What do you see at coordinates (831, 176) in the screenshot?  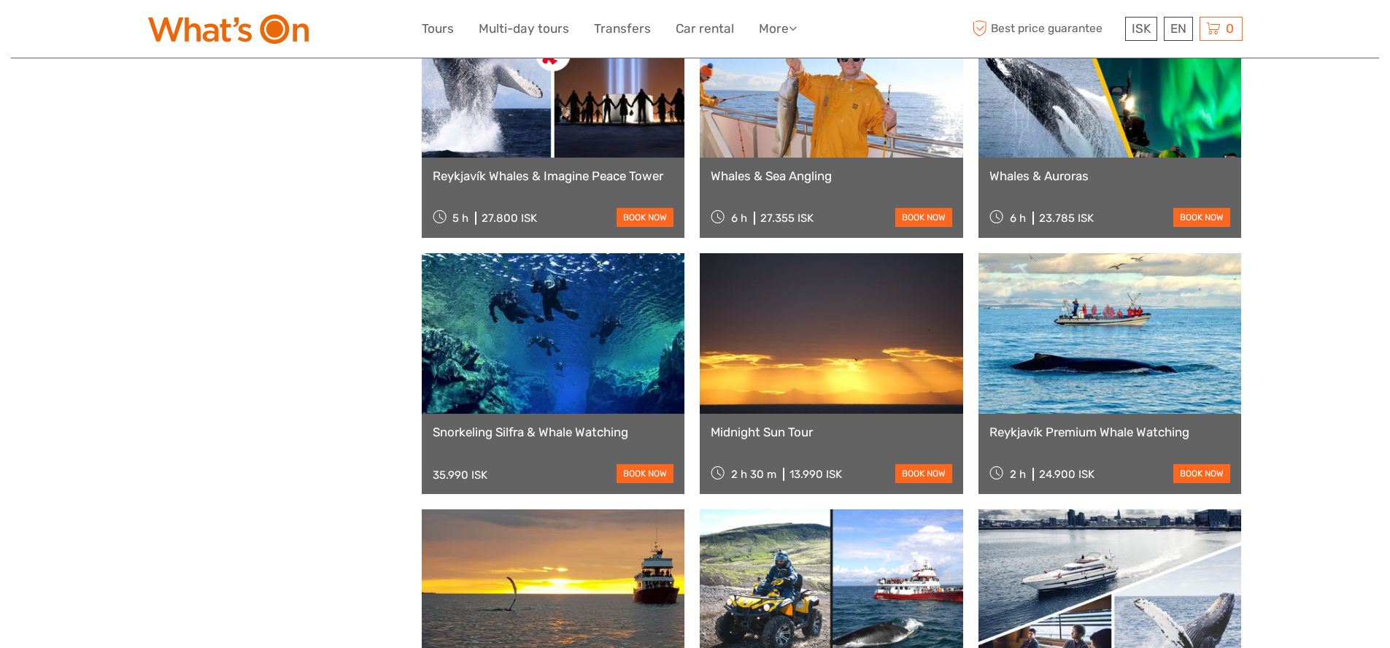 I see `a: Whales & Sea Angling` at bounding box center [831, 176].